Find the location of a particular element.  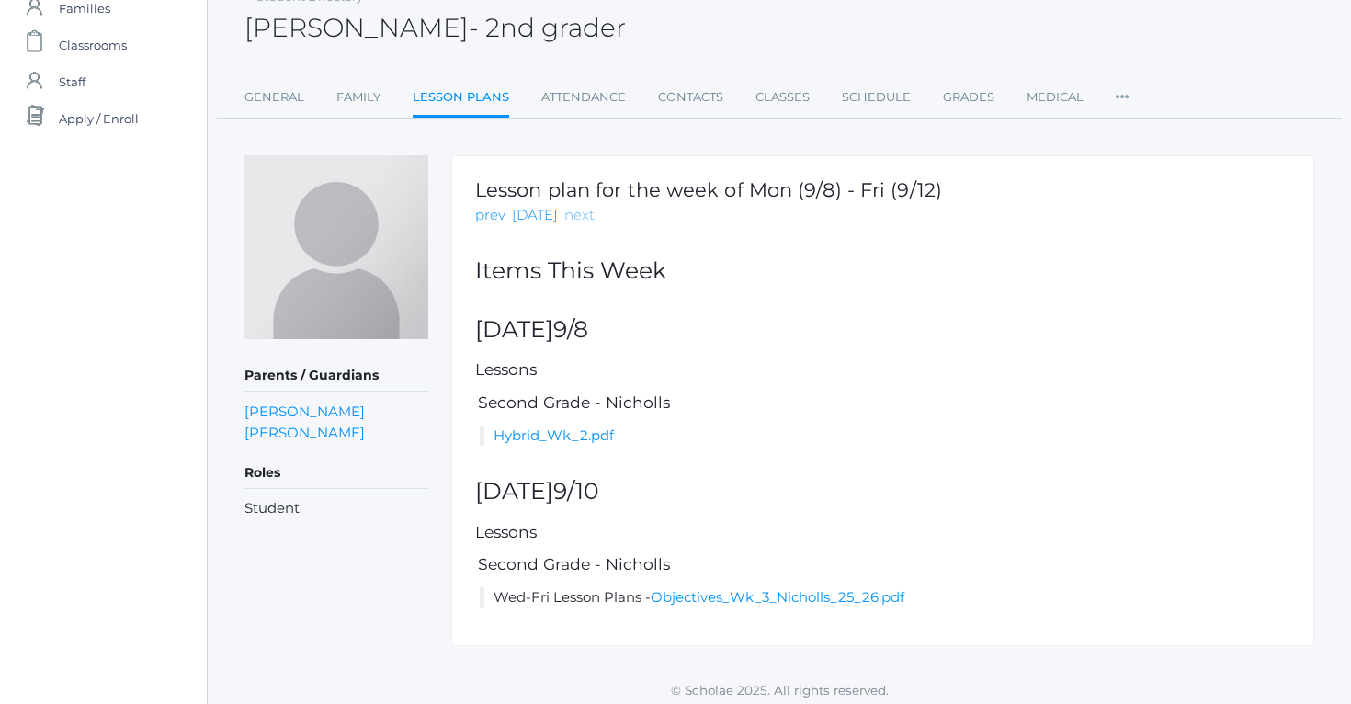

a: Grades is located at coordinates (968, 97).